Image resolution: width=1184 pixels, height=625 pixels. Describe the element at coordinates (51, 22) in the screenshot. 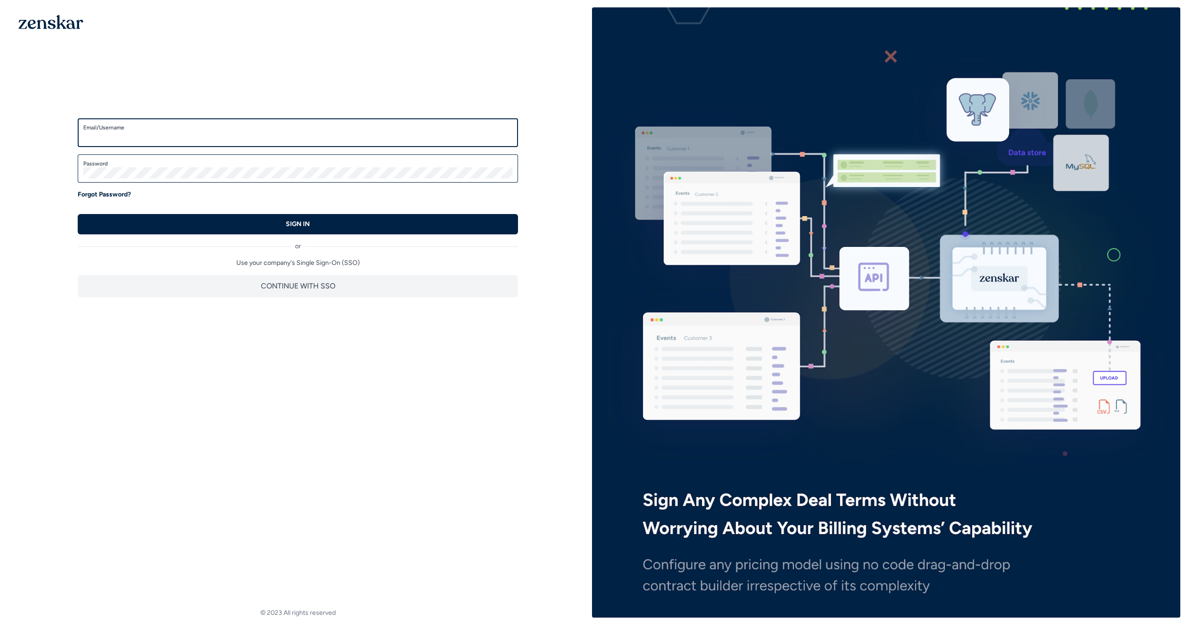

I see `img: 1OGAJ2xQqyY4LXKgY66KYq0eOWRCkrZdAb3gUhuVAqdWPZE9SRJmCz+oDMSn4zDLXe31Ii730ItAGKgCKgCCgCikA4Av8PJUP...` at that location.